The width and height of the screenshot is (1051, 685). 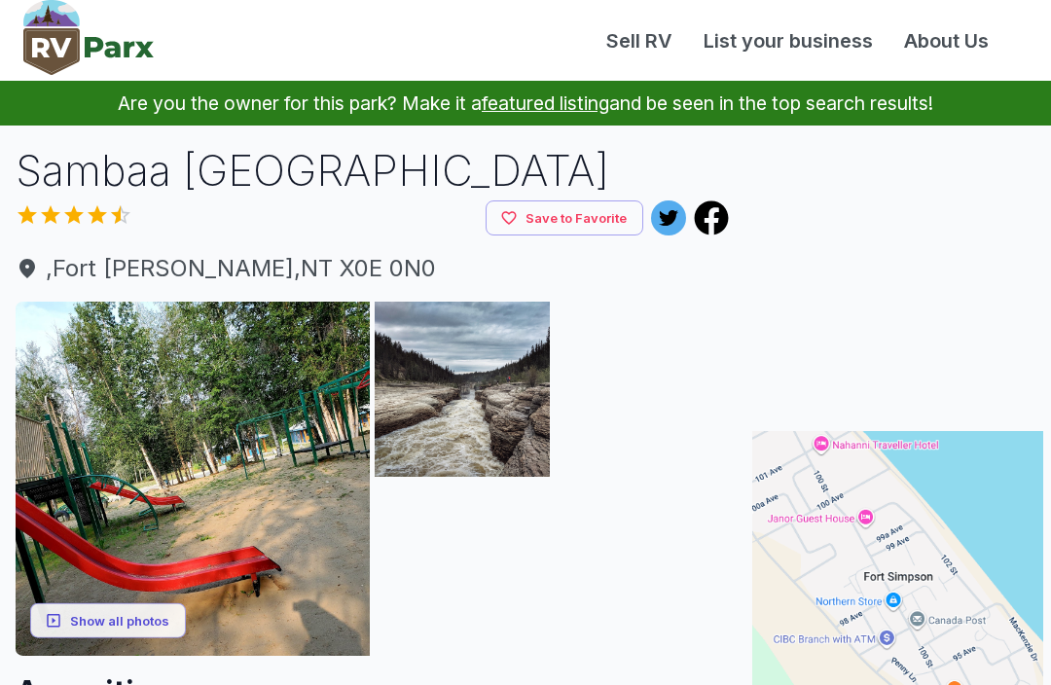 I want to click on a: featured listing, so click(x=545, y=103).